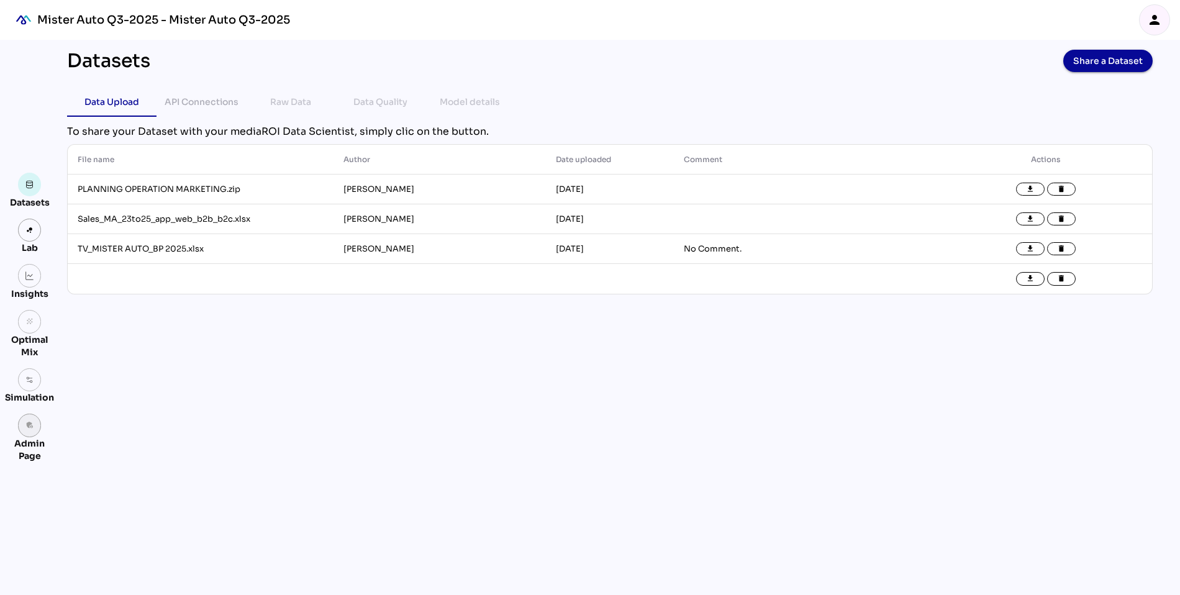  I want to click on td: No Comment., so click(807, 249).